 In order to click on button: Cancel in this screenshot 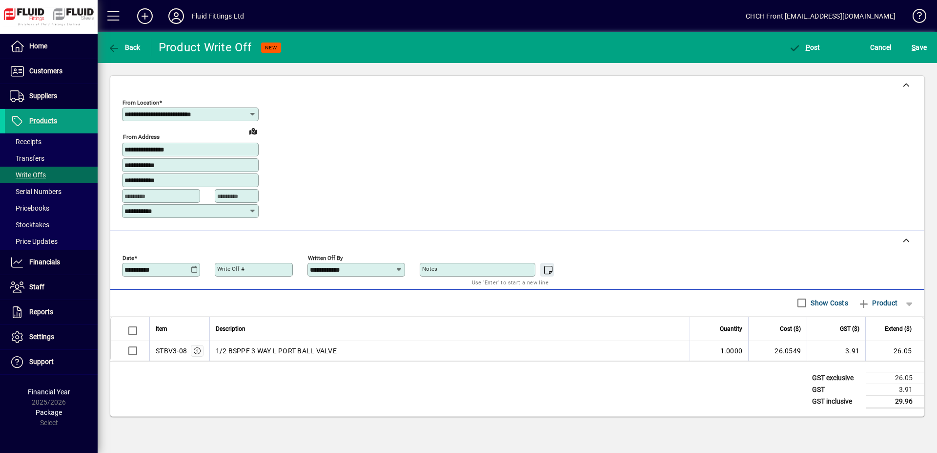, I will do `click(881, 47)`.